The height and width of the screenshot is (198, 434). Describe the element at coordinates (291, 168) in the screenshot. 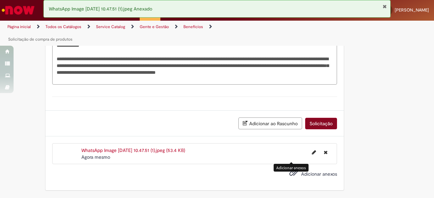

I see `div: Adicionar anexos` at that location.